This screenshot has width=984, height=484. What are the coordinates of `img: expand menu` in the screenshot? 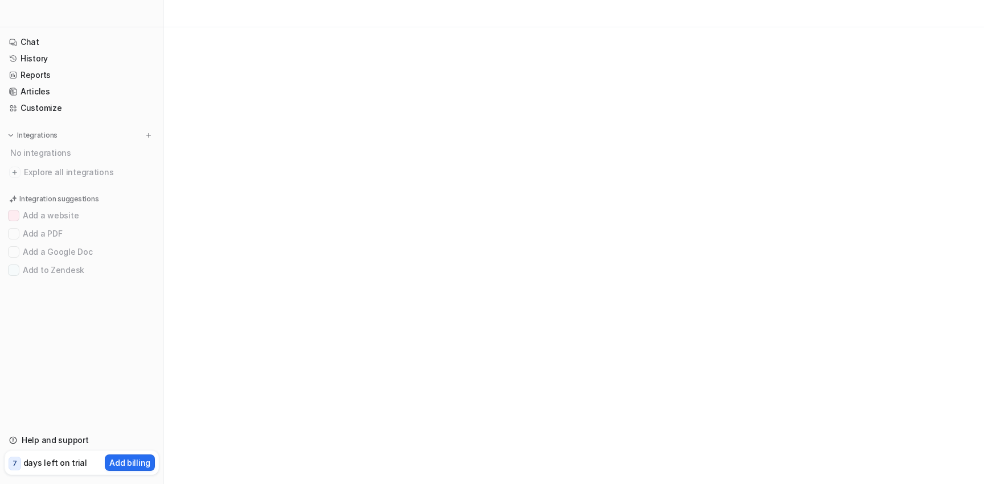 It's located at (11, 135).